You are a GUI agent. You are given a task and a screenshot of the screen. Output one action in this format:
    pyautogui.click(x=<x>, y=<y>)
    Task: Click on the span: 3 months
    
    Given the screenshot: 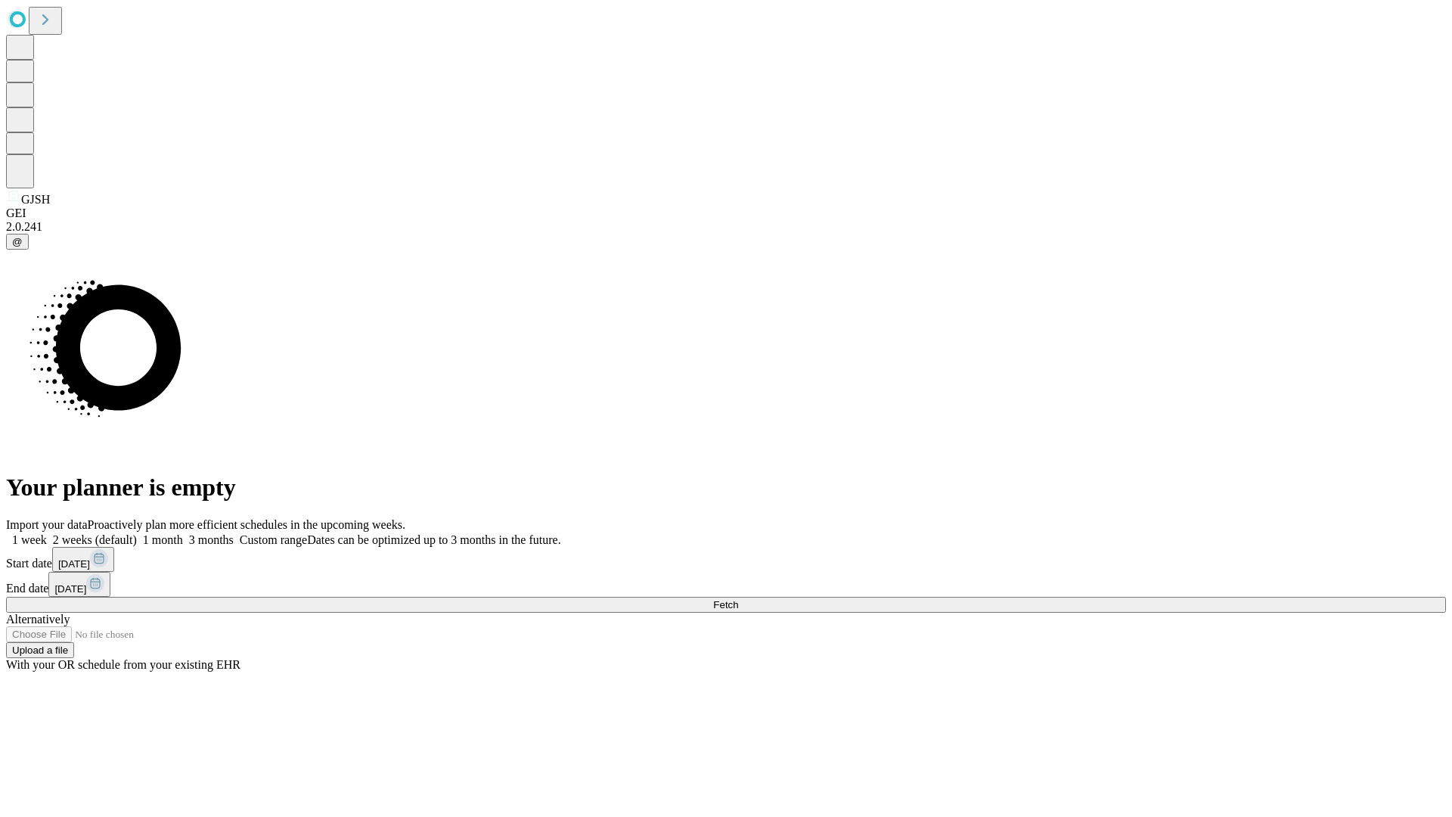 What is the action you would take?
    pyautogui.click(x=211, y=539)
    